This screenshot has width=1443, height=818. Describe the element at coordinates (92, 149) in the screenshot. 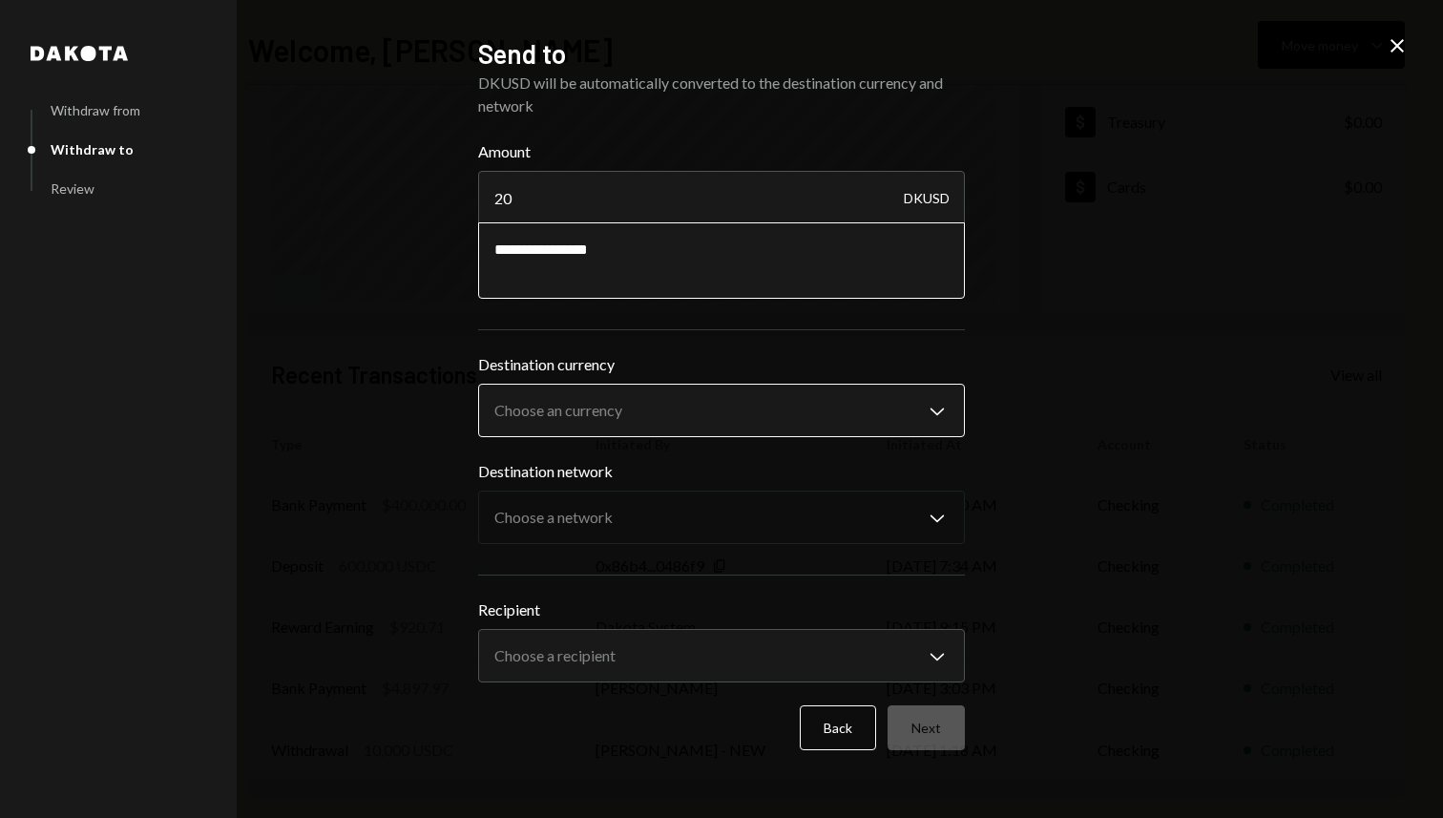

I see `div: Withdraw to` at that location.